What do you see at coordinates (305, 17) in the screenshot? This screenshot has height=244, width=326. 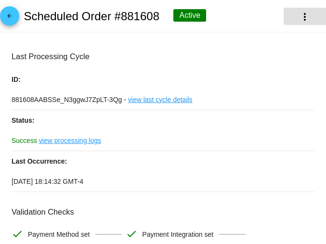 I see `mat-icon: more_vert` at bounding box center [305, 17].